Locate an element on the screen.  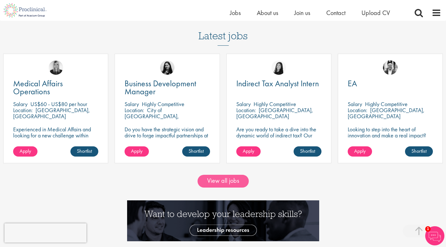
span: Upload CV is located at coordinates (375, 13).